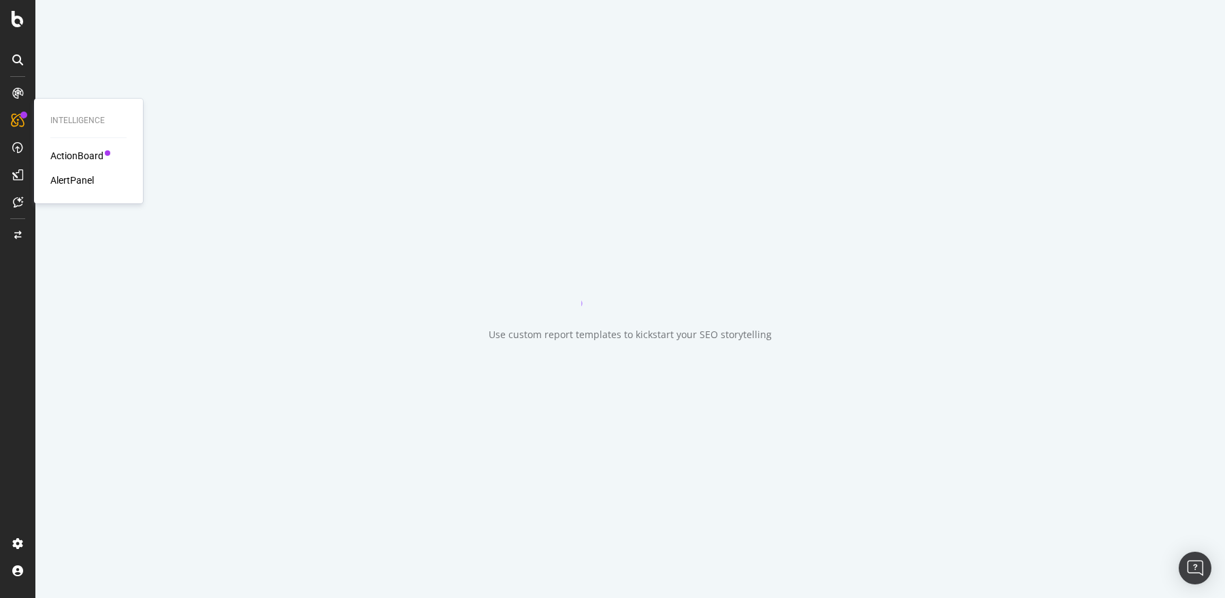 The height and width of the screenshot is (598, 1225). I want to click on div: AlertPanel, so click(72, 180).